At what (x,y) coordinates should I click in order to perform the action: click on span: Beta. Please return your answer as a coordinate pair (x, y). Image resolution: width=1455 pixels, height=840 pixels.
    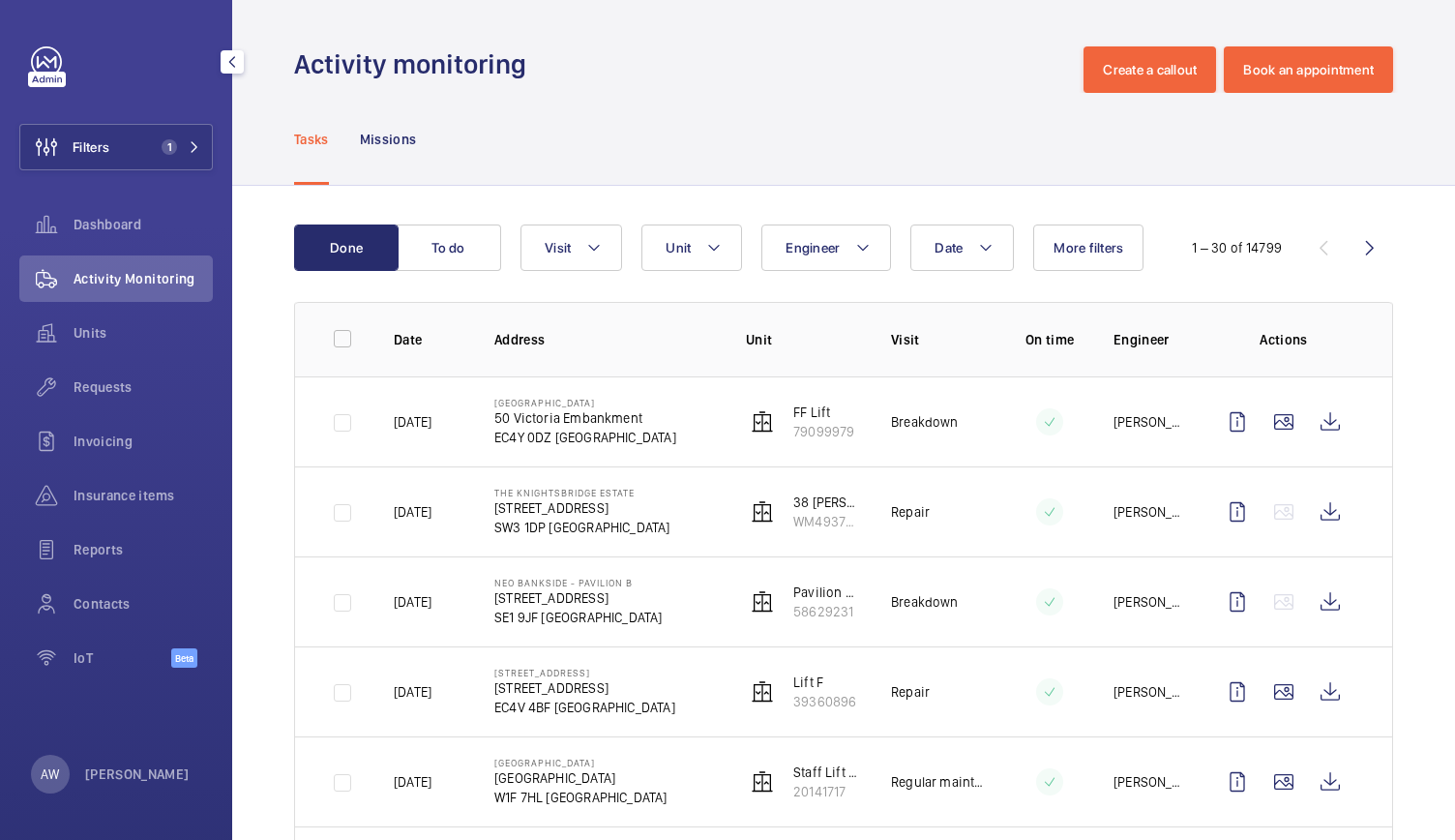
    Looking at the image, I should click on (184, 658).